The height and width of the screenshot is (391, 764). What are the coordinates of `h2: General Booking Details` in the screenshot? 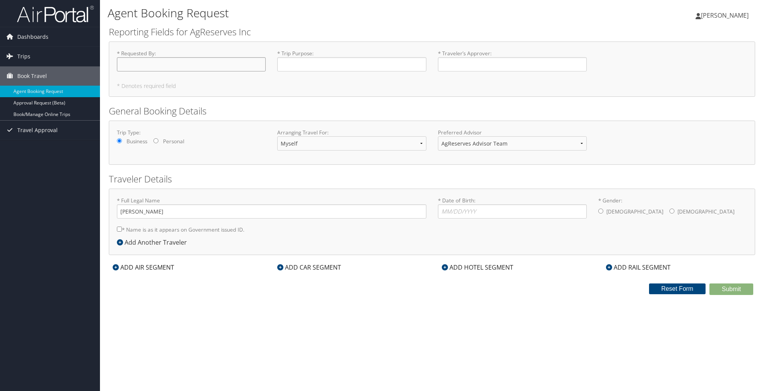 It's located at (432, 111).